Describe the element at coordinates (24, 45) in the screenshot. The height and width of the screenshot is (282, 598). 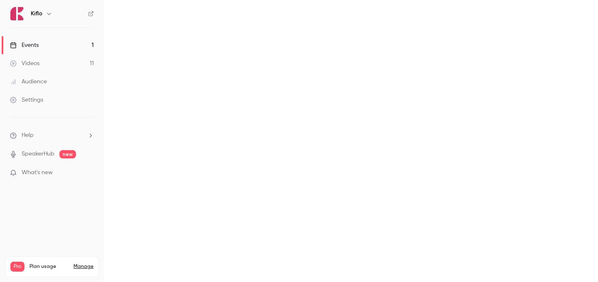
I see `div: Events` at that location.